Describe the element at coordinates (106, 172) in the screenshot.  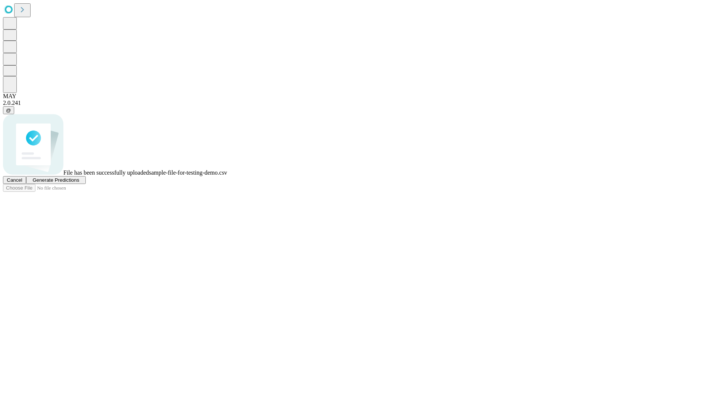
I see `span: File has been successfully uploaded` at that location.